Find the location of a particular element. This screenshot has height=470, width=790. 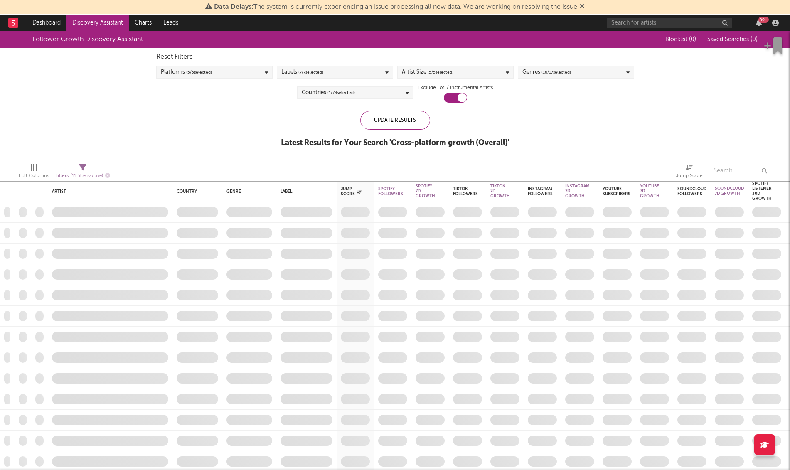

span: ( 7 / 7 selected) is located at coordinates (311, 72).